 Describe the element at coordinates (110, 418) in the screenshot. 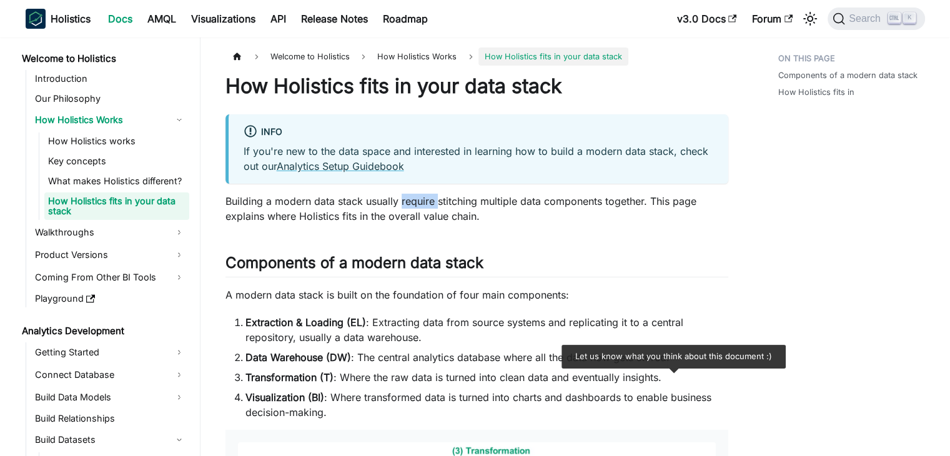

I see `a: Build Relationships` at that location.